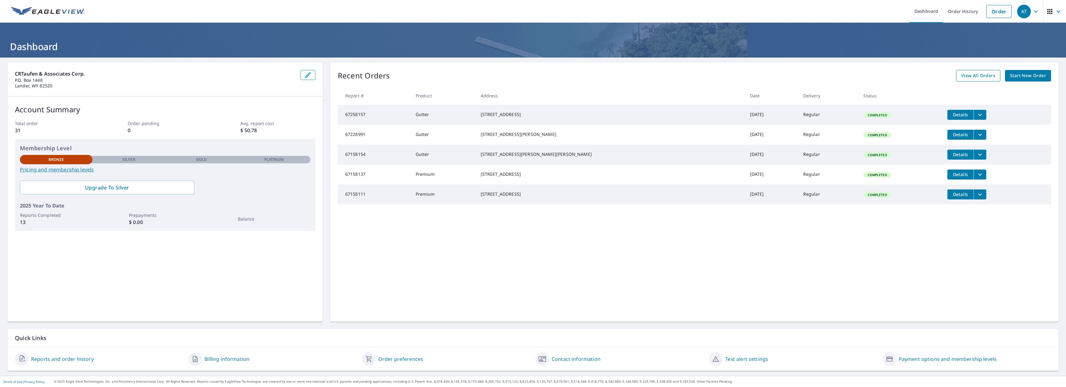 The width and height of the screenshot is (1066, 387). I want to click on img: EV Logo, so click(48, 12).